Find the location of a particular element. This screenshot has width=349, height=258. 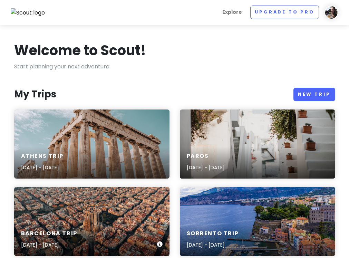

h3: My Trips is located at coordinates (35, 94).